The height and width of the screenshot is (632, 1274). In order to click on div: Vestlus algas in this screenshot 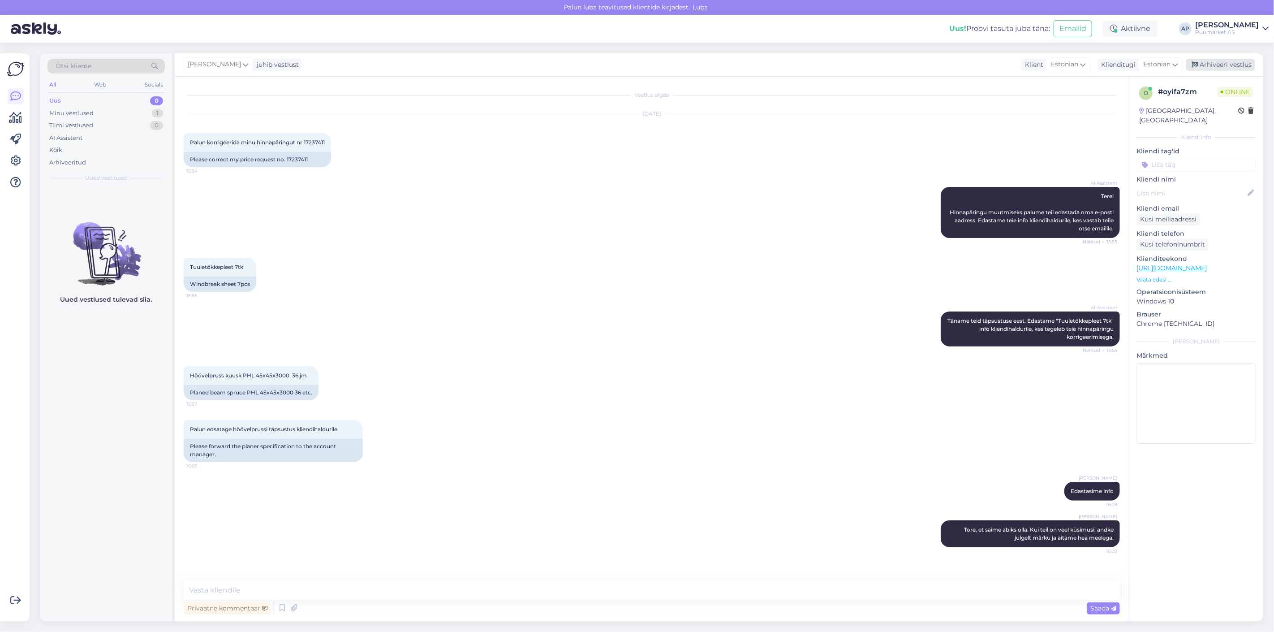, I will do `click(652, 95)`.